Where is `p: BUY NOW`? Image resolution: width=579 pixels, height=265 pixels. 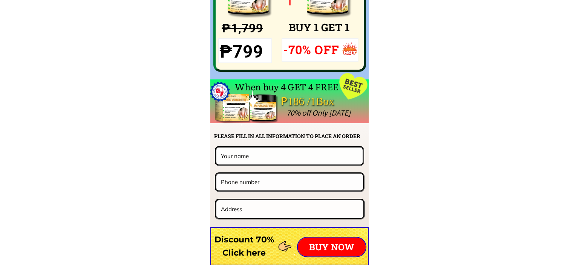 p: BUY NOW is located at coordinates (332, 247).